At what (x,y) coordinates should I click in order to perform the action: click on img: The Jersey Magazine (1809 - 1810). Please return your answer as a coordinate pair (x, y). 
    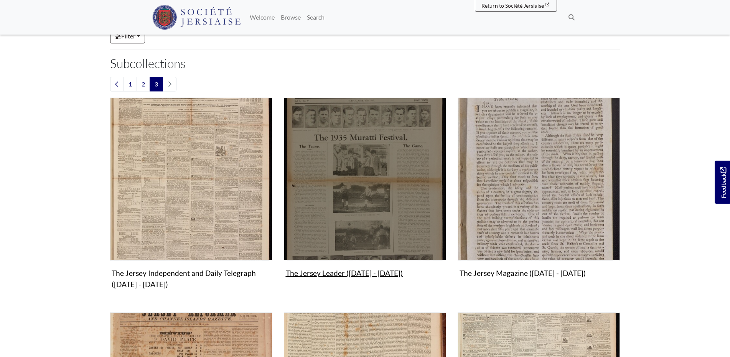
    Looking at the image, I should click on (539, 178).